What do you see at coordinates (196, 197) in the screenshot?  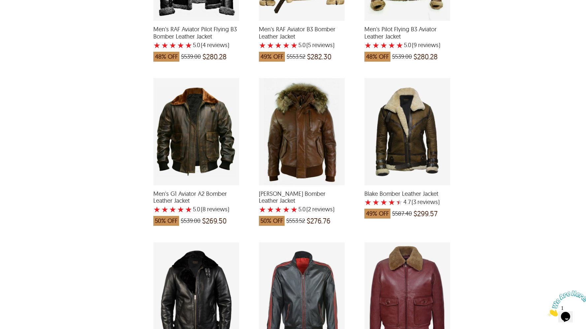 I see `span: Men's G1 Aviator A2 Bomber Leather Jacket` at bounding box center [196, 197].